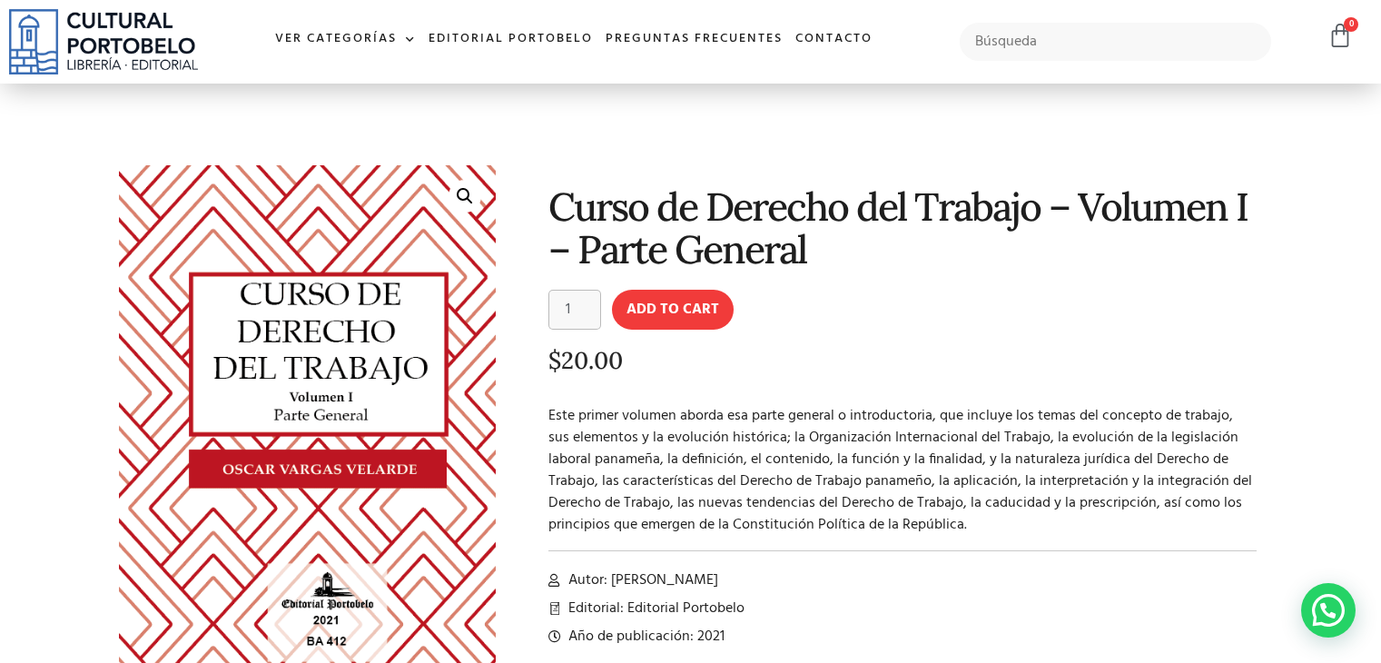 This screenshot has width=1381, height=663. Describe the element at coordinates (900, 470) in the screenshot. I see `span: Este primer volumen aborda esa parte general o introductoria, que incluye los temas del concepto ...` at that location.